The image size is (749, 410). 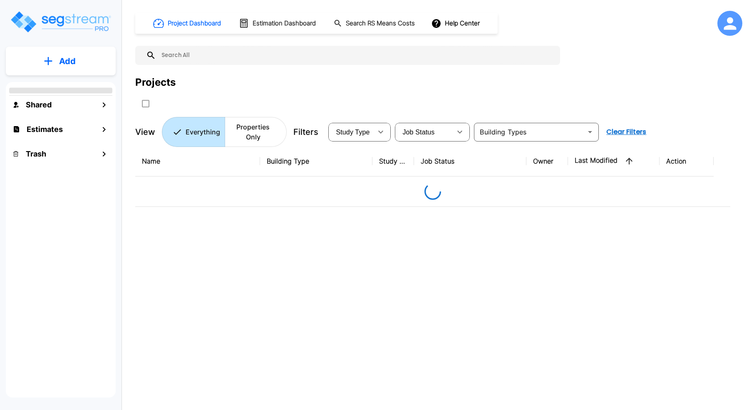 What do you see at coordinates (155, 82) in the screenshot?
I see `div: Projects` at bounding box center [155, 82].